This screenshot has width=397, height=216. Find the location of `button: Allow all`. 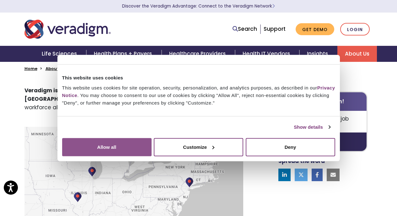

button: Allow all is located at coordinates (107, 147).